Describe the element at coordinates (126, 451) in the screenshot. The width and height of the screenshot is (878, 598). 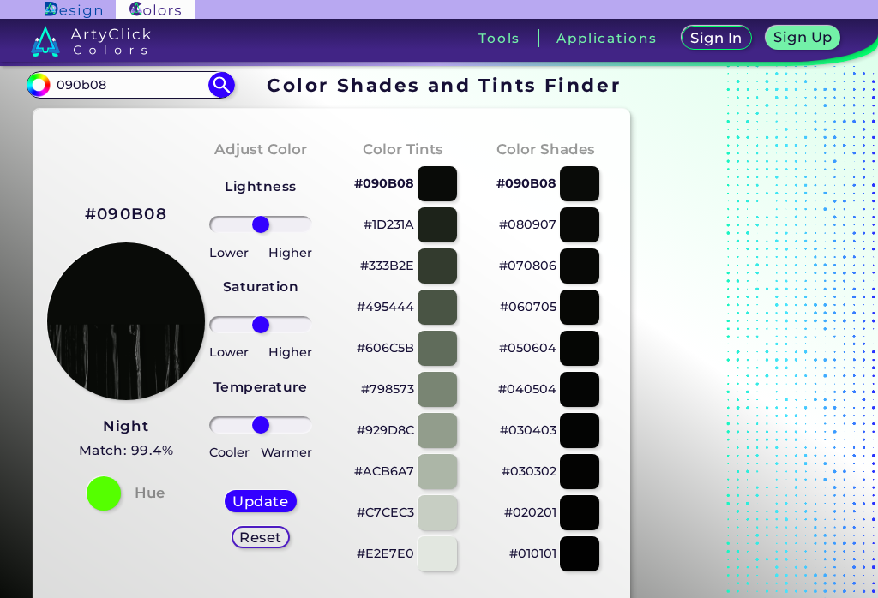
I see `h5: Match: 99.4%` at that location.